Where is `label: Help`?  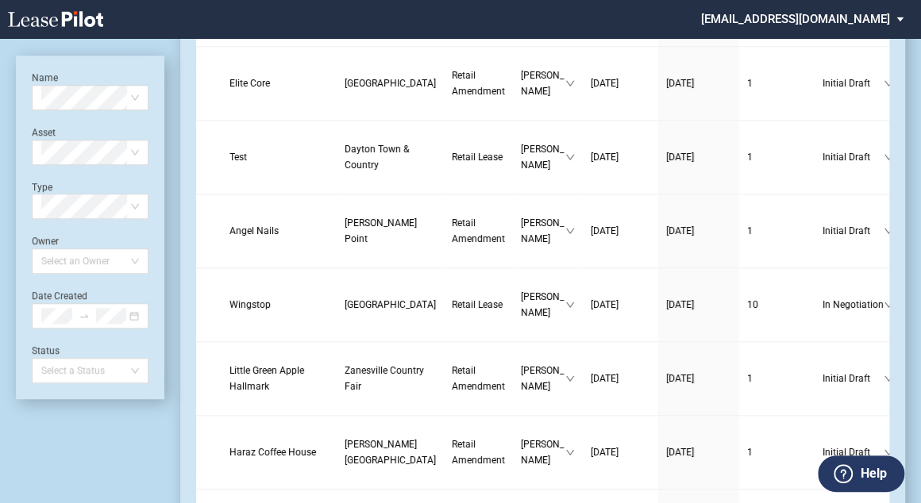 label: Help is located at coordinates (872, 474).